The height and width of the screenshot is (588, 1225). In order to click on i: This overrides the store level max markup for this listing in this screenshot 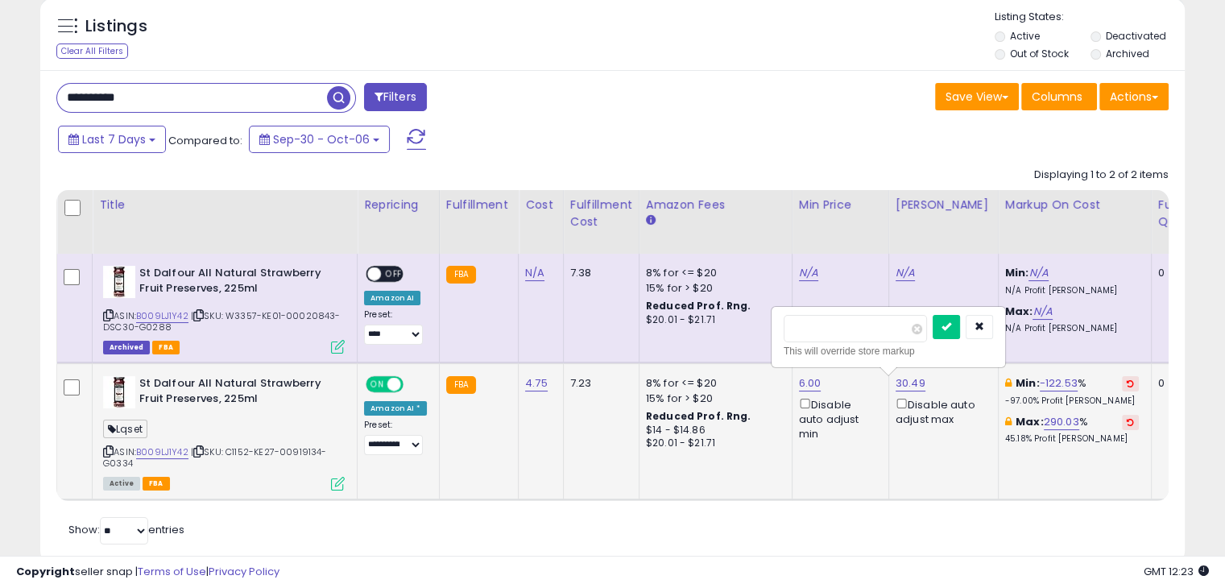, I will do `click(1008, 421)`.